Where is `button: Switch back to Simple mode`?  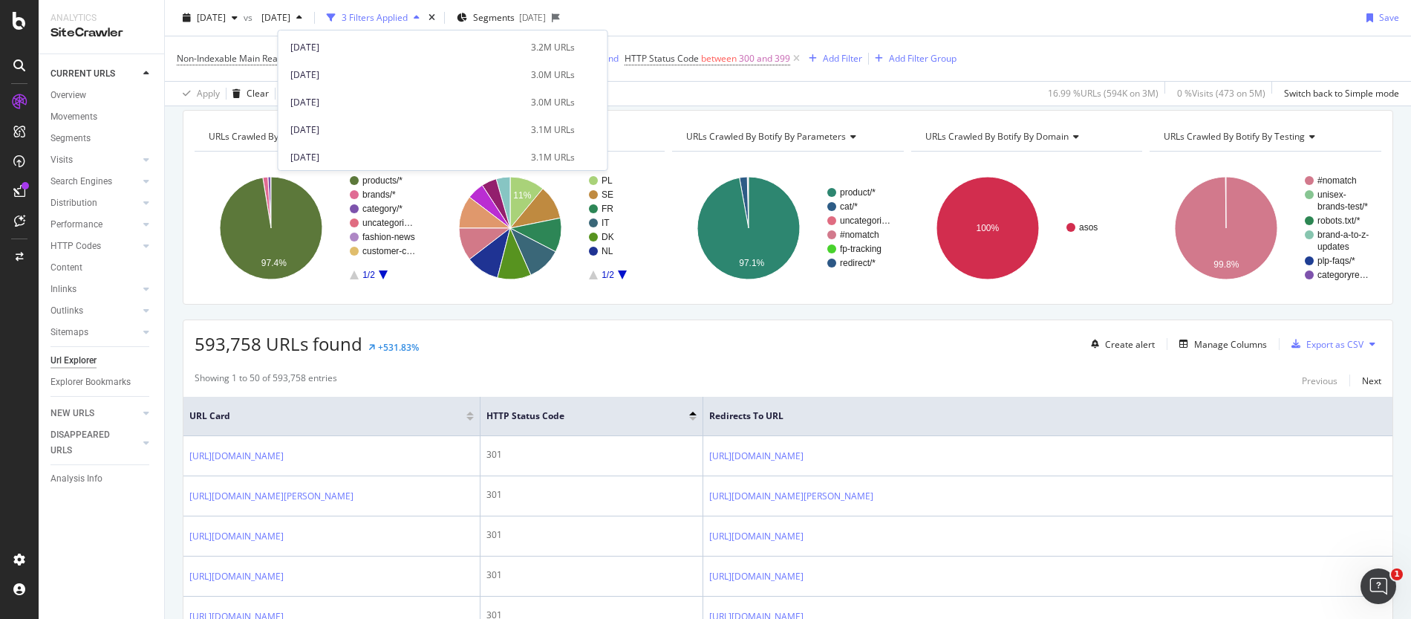
button: Switch back to Simple mode is located at coordinates (1339, 94).